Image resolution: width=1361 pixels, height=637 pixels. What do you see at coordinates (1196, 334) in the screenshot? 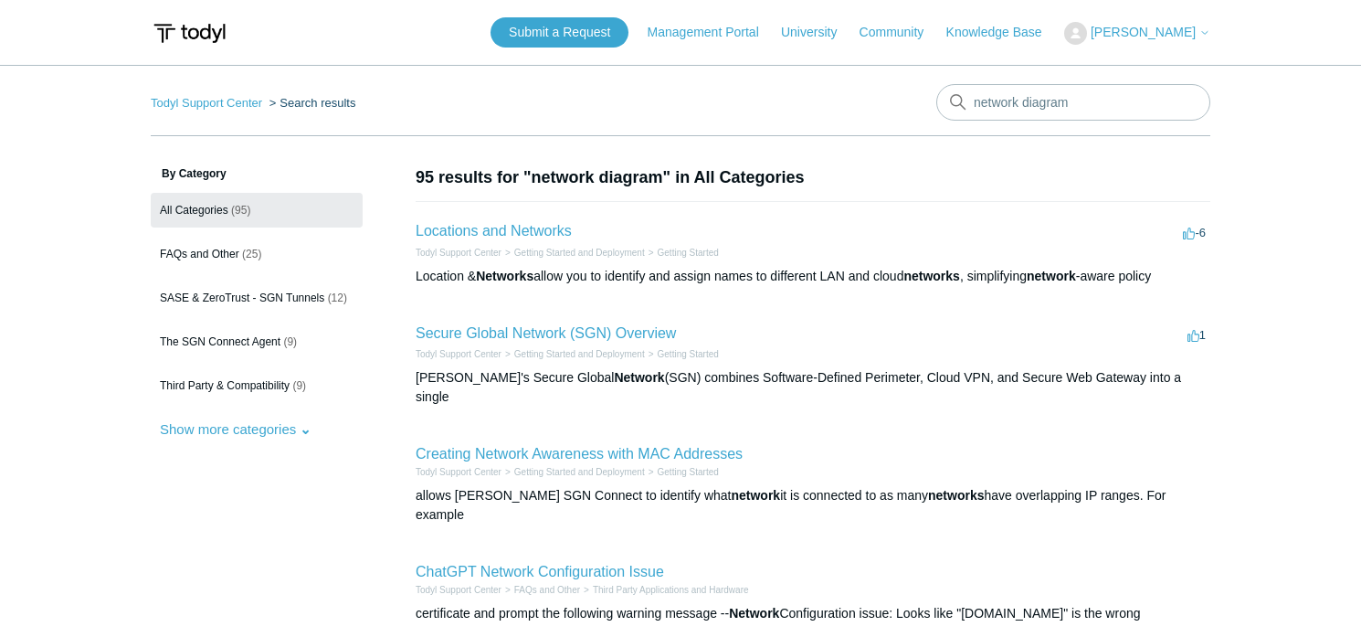
I see `span: 1` at bounding box center [1196, 334].